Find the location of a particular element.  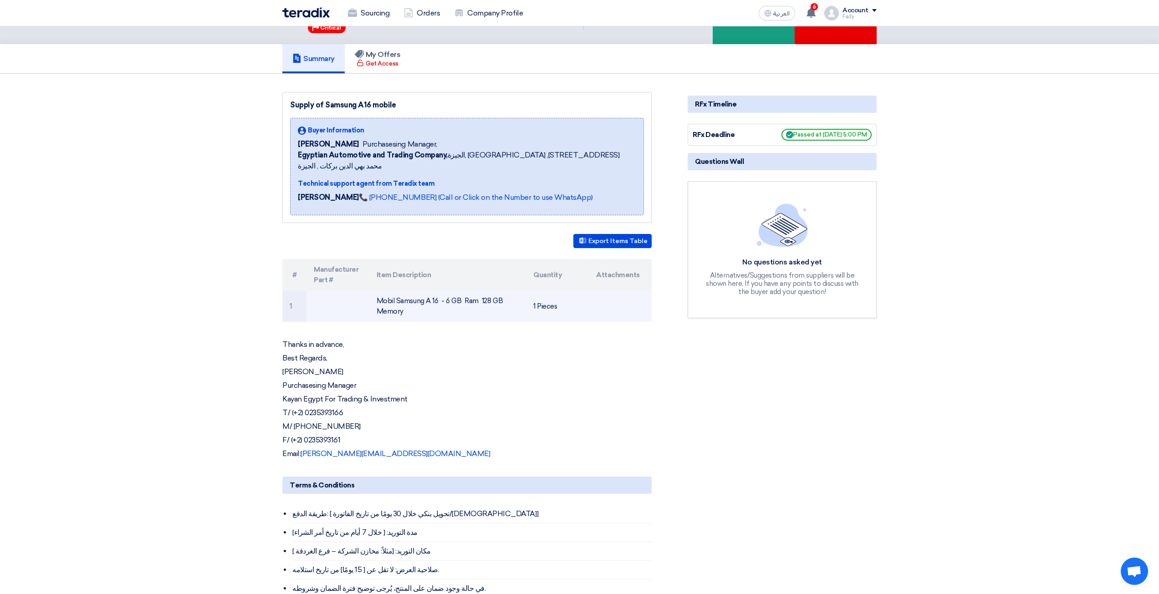

div: Supply of Samsung A16 mobile is located at coordinates (467, 105).